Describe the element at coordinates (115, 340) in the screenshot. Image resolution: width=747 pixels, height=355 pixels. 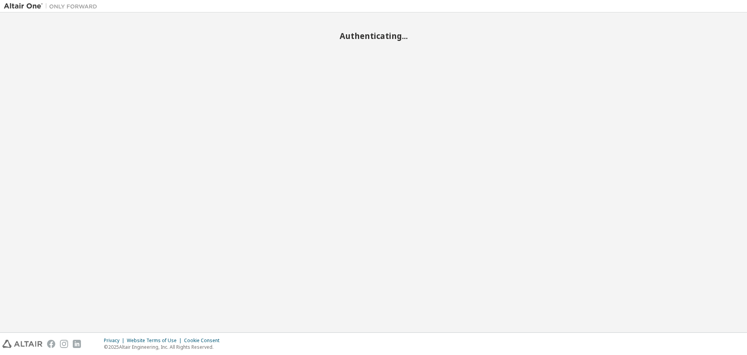
I see `div: Privacy` at that location.